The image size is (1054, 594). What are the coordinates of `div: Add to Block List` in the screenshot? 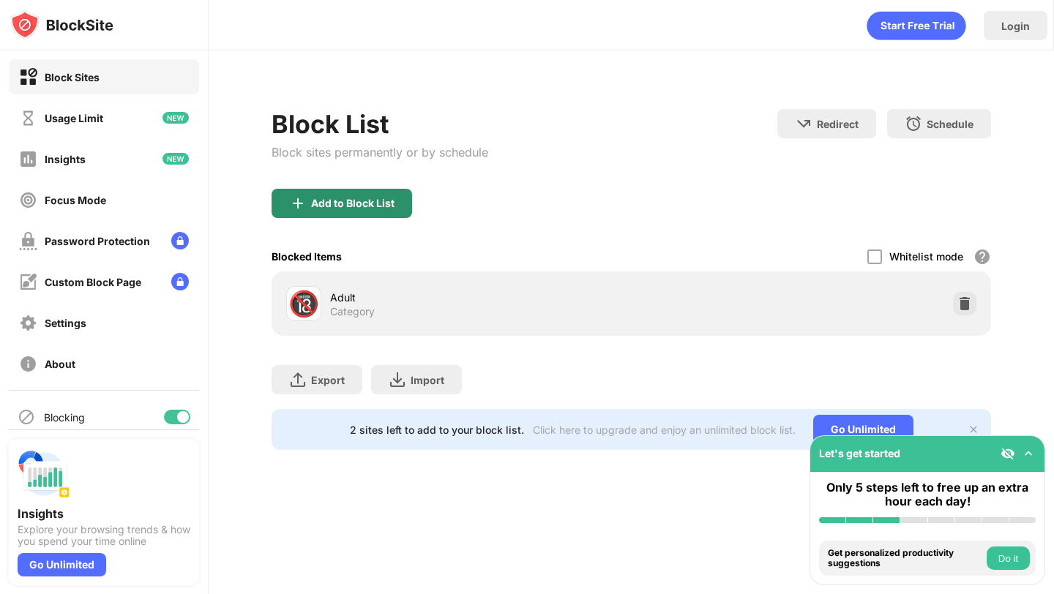 It's located at (353, 203).